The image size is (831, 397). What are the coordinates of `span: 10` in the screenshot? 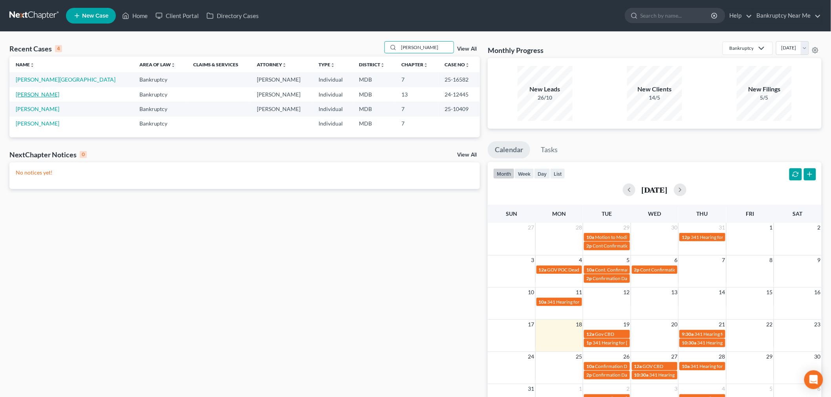 It's located at (531, 292).